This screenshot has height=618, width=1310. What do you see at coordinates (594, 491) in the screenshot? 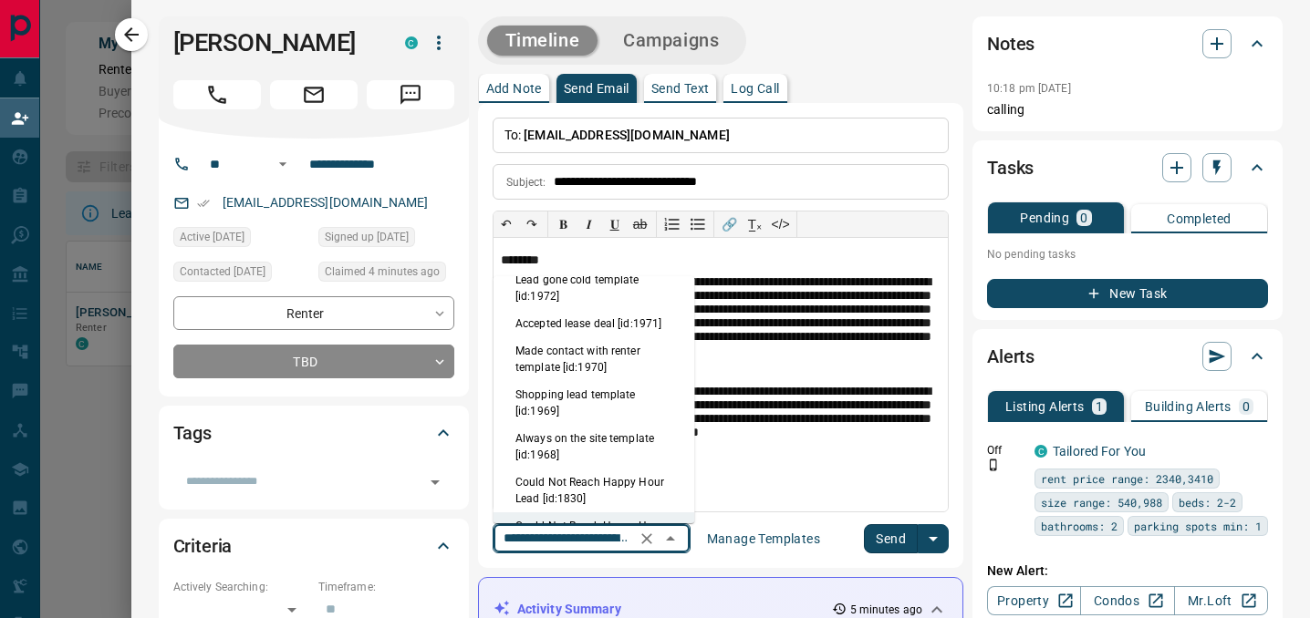
I see `li: Could Not Reach Happy Hour Lead [id:1830]` at bounding box center [594, 491].